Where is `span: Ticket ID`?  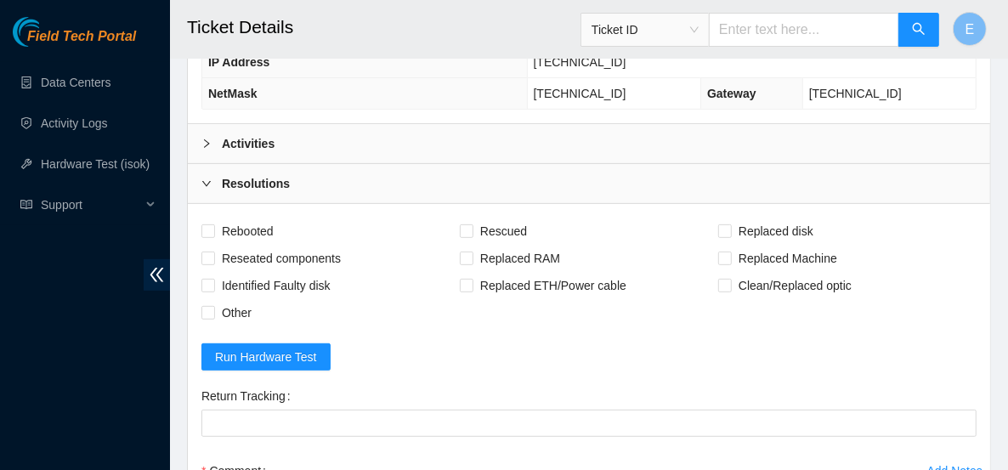
span: Ticket ID is located at coordinates (645, 30).